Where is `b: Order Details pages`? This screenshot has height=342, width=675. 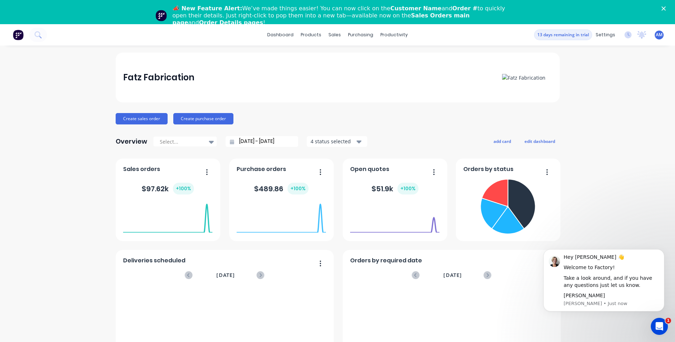 b: Order Details pages is located at coordinates (231, 22).